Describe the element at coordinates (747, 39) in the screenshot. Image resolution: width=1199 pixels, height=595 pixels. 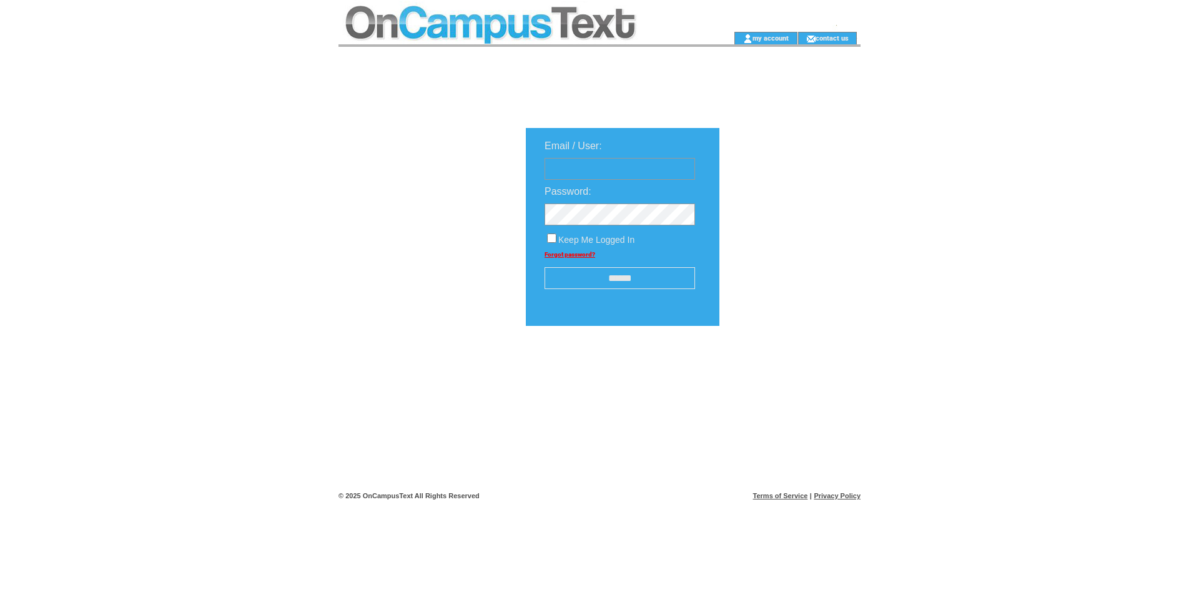
I see `img: account_icon.gif` at that location.